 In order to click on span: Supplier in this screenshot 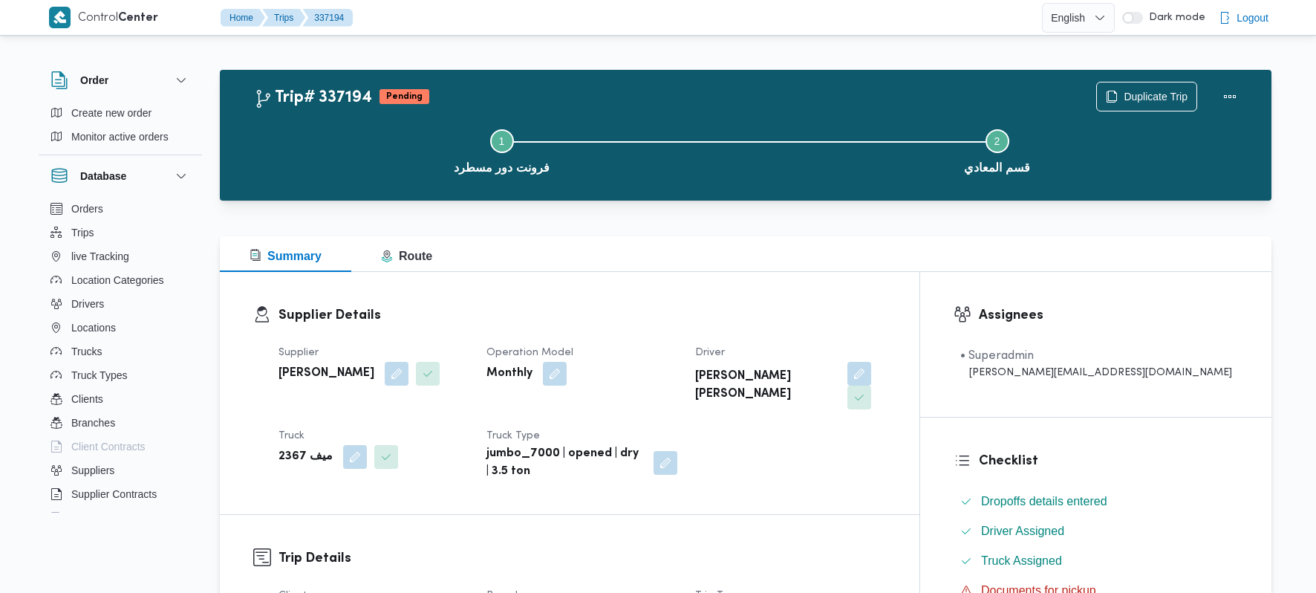, I will do `click(299, 352)`.